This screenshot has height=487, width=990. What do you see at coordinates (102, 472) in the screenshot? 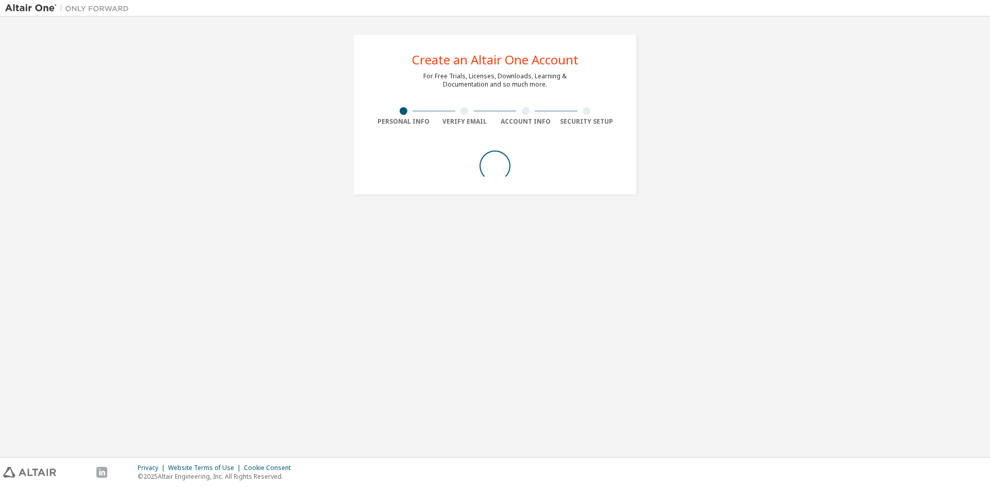
I see `img: linkedin.svg` at bounding box center [102, 472].